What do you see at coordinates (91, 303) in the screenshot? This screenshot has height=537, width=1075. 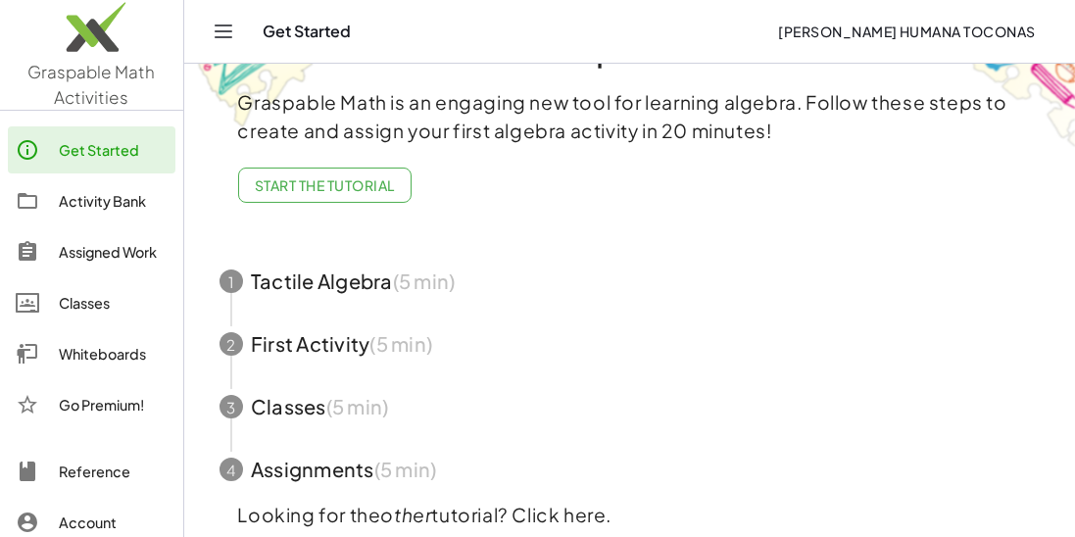 I see `a: Classes` at bounding box center [91, 303].